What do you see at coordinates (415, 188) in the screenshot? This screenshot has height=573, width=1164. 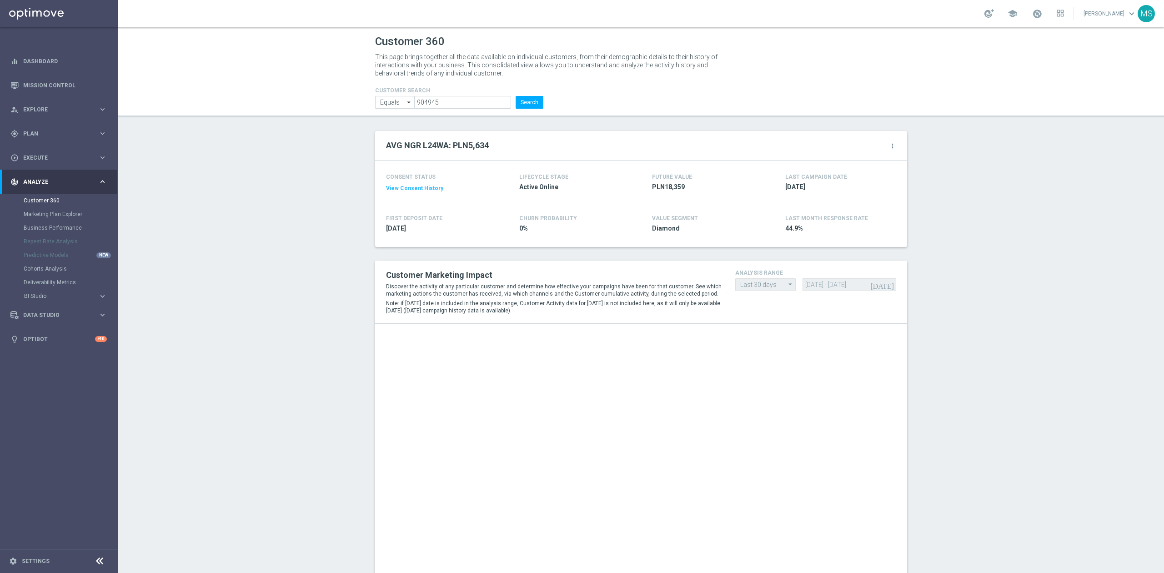 I see `button: View Consent History` at bounding box center [415, 188].